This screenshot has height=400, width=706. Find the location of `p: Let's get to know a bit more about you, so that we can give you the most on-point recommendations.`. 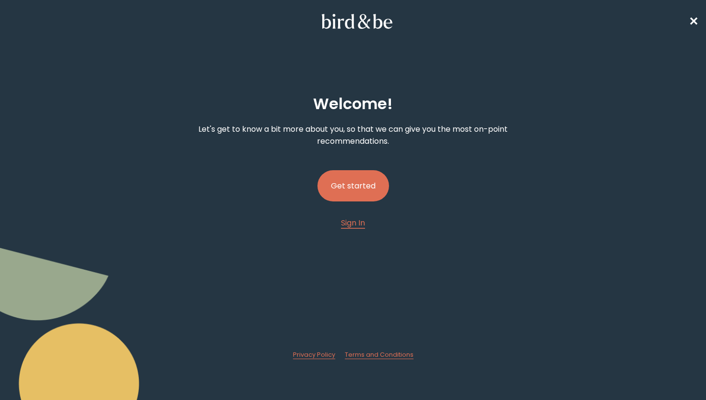

p: Let's get to know a bit more about you, so that we can give you the most on-point recommendations. is located at coordinates (353, 135).